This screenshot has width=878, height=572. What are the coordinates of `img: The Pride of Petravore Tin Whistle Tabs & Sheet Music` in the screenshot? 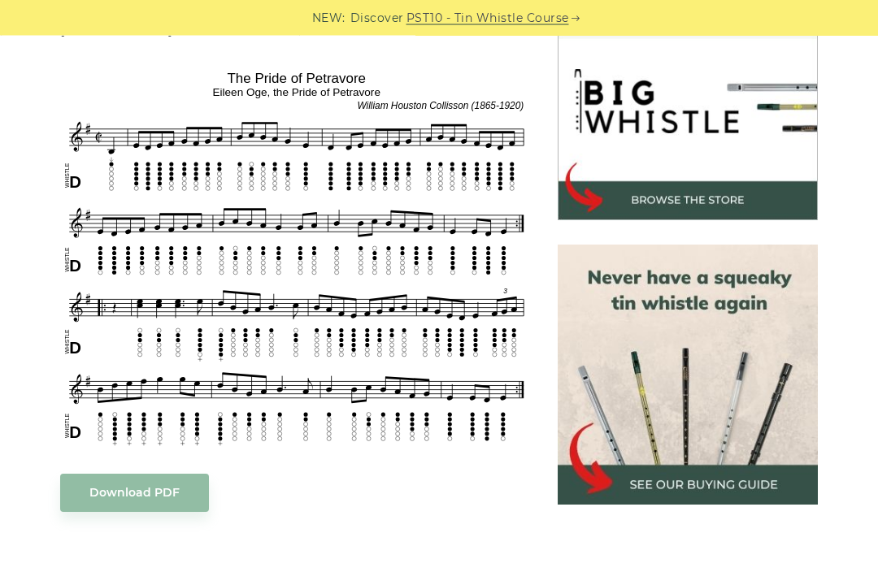 It's located at (297, 258).